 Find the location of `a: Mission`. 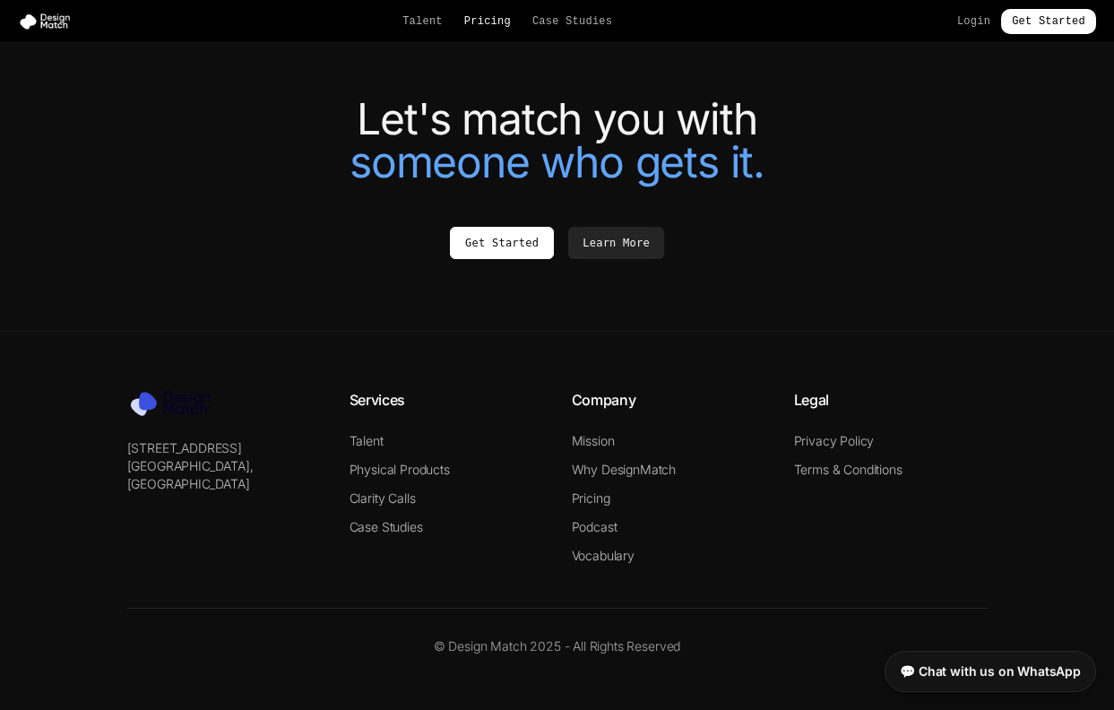

a: Mission is located at coordinates (594, 440).